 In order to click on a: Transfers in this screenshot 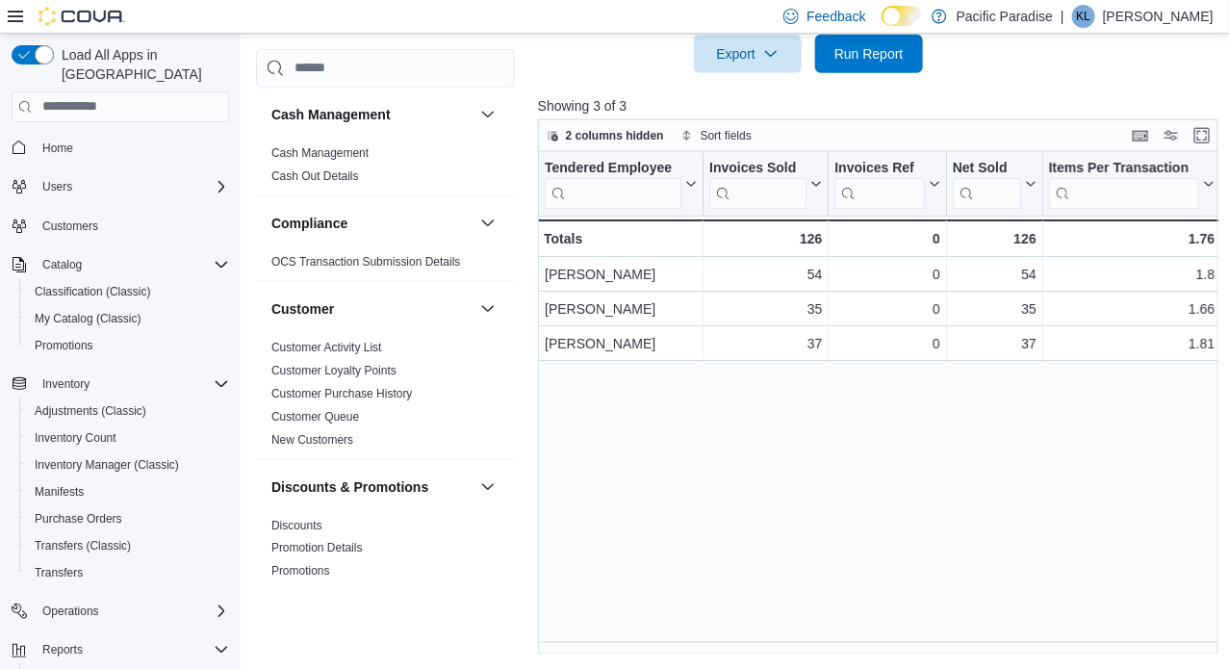, I will do `click(59, 573)`.